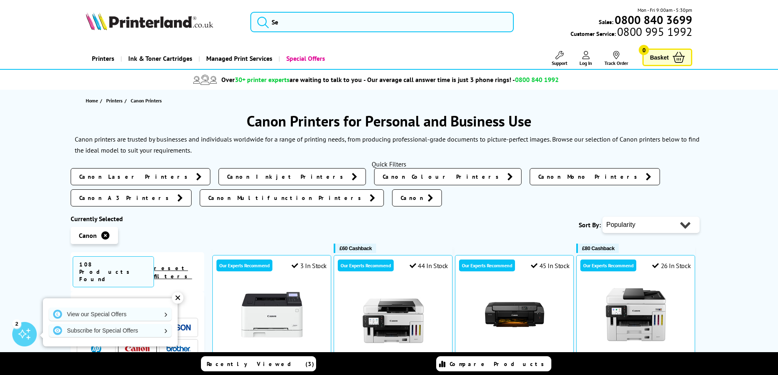  I want to click on a: Printerland Logo, so click(163, 22).